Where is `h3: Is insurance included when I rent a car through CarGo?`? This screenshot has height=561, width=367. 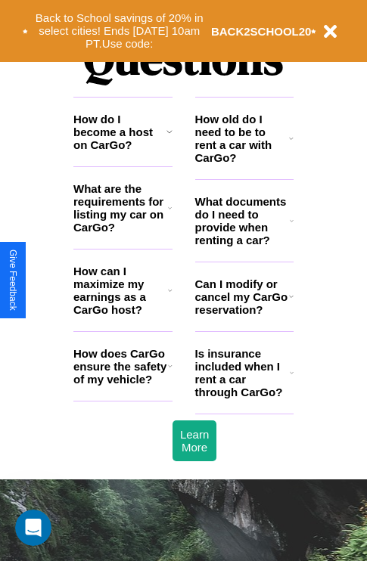 h3: Is insurance included when I rent a car through CarGo? is located at coordinates (242, 373).